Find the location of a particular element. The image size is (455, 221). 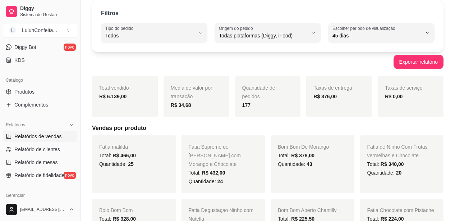

span: Quantidade de pedidos is located at coordinates (259, 92).